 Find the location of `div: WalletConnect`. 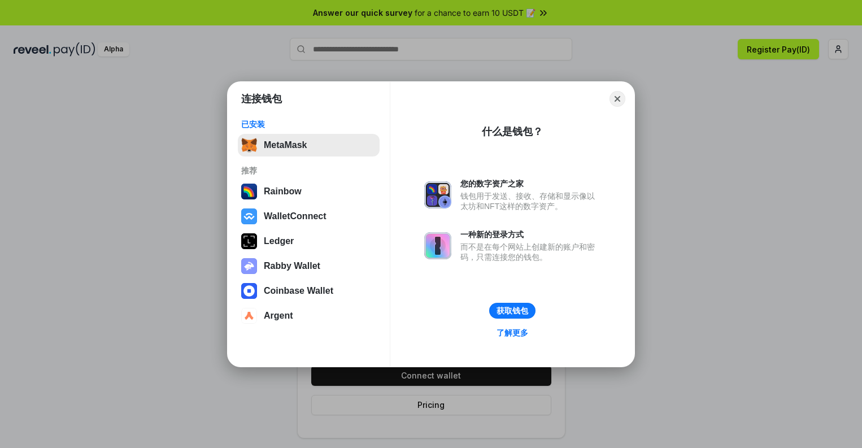

div: WalletConnect is located at coordinates (295, 216).